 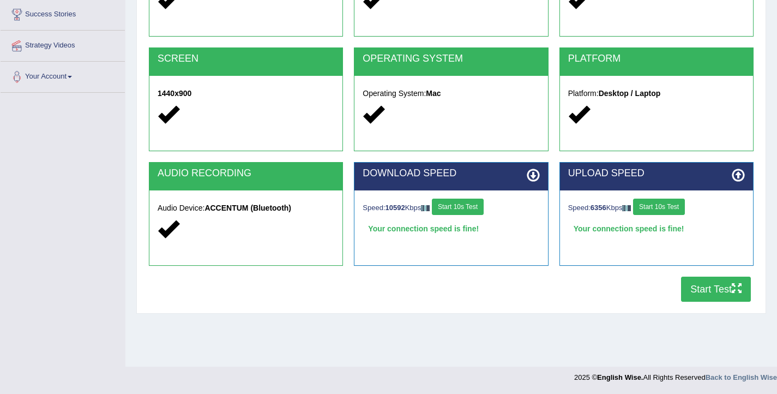 What do you see at coordinates (433, 93) in the screenshot?
I see `strong: Mac` at bounding box center [433, 93].